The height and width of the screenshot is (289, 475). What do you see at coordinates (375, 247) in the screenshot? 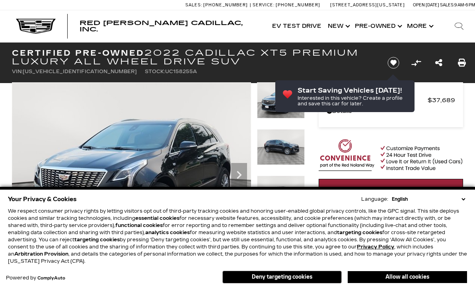
I see `u: Privacy Policy` at bounding box center [375, 247].